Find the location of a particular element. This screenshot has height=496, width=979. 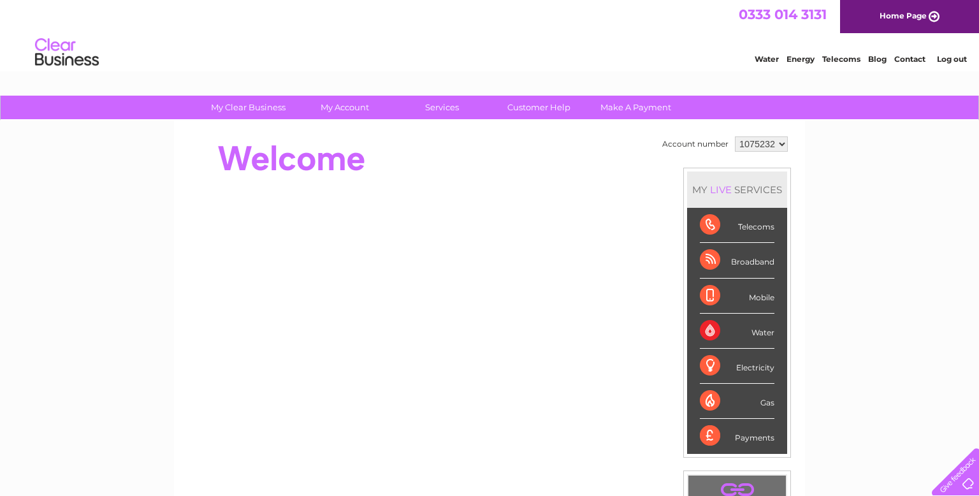

div: Mobile is located at coordinates (737, 296).